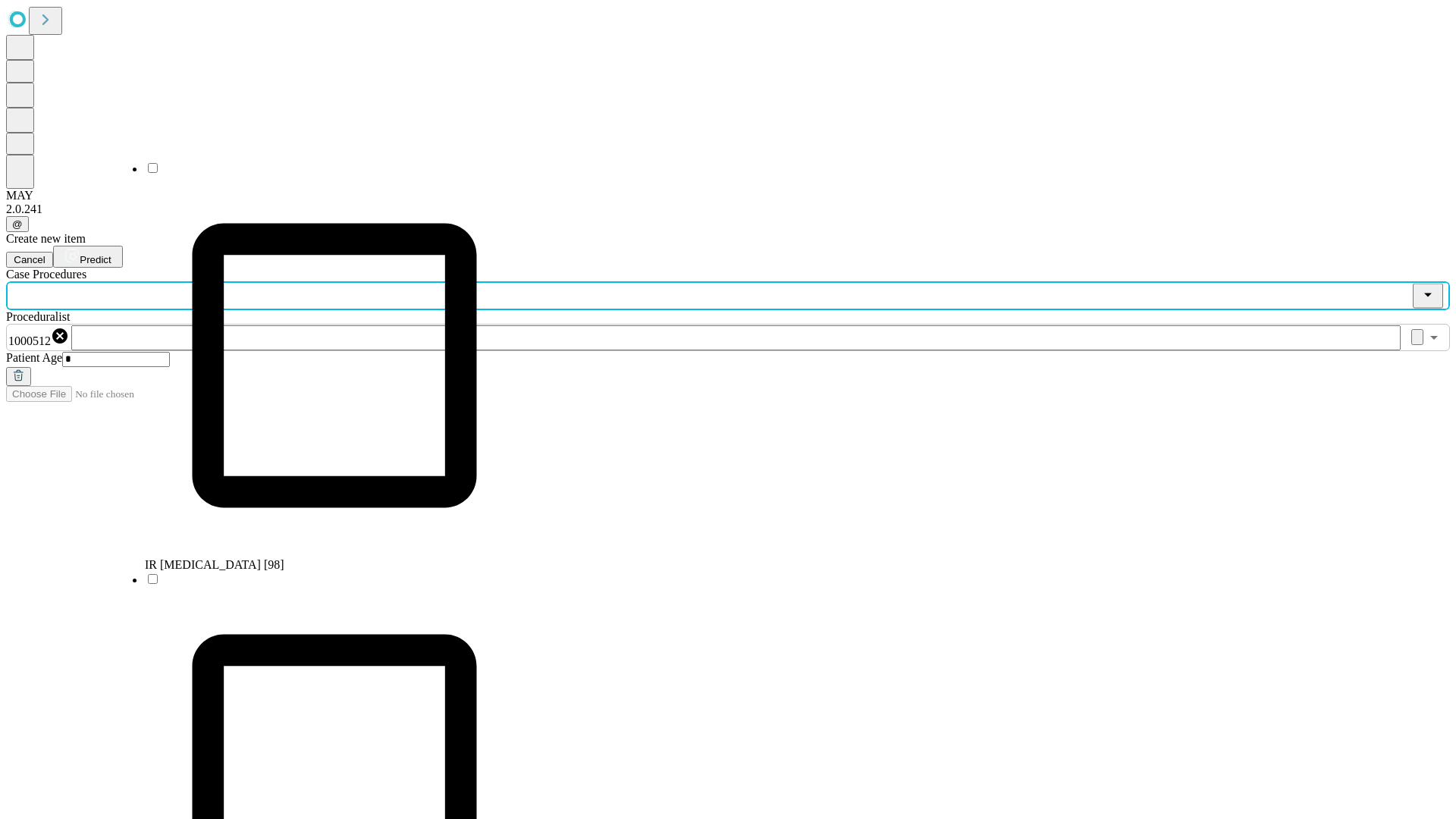 The image size is (1456, 819). I want to click on span: Patient Age, so click(34, 357).